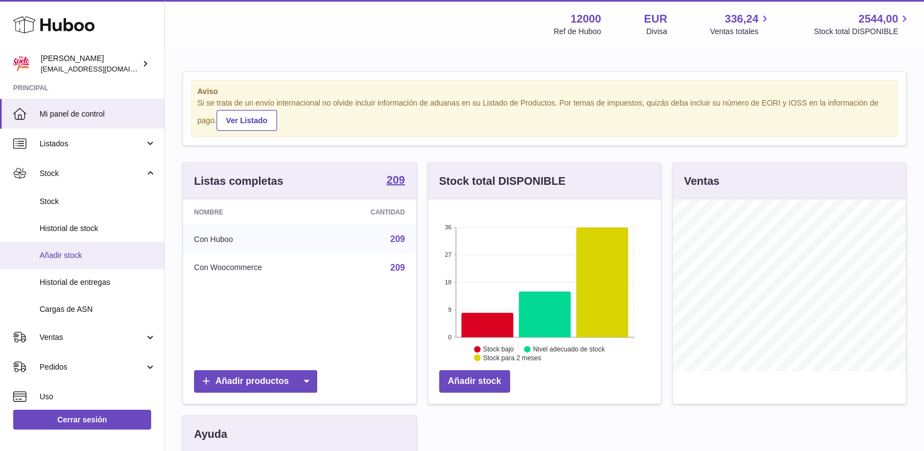 This screenshot has width=924, height=451. What do you see at coordinates (21, 64) in the screenshot?
I see `img: mar@ensuelofirme.com` at bounding box center [21, 64].